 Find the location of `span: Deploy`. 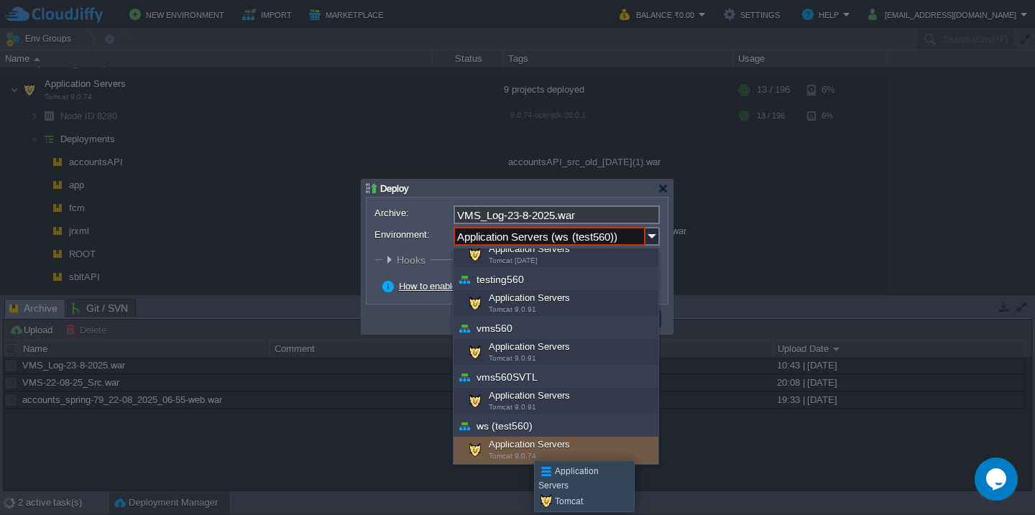

span: Deploy is located at coordinates (395, 188).